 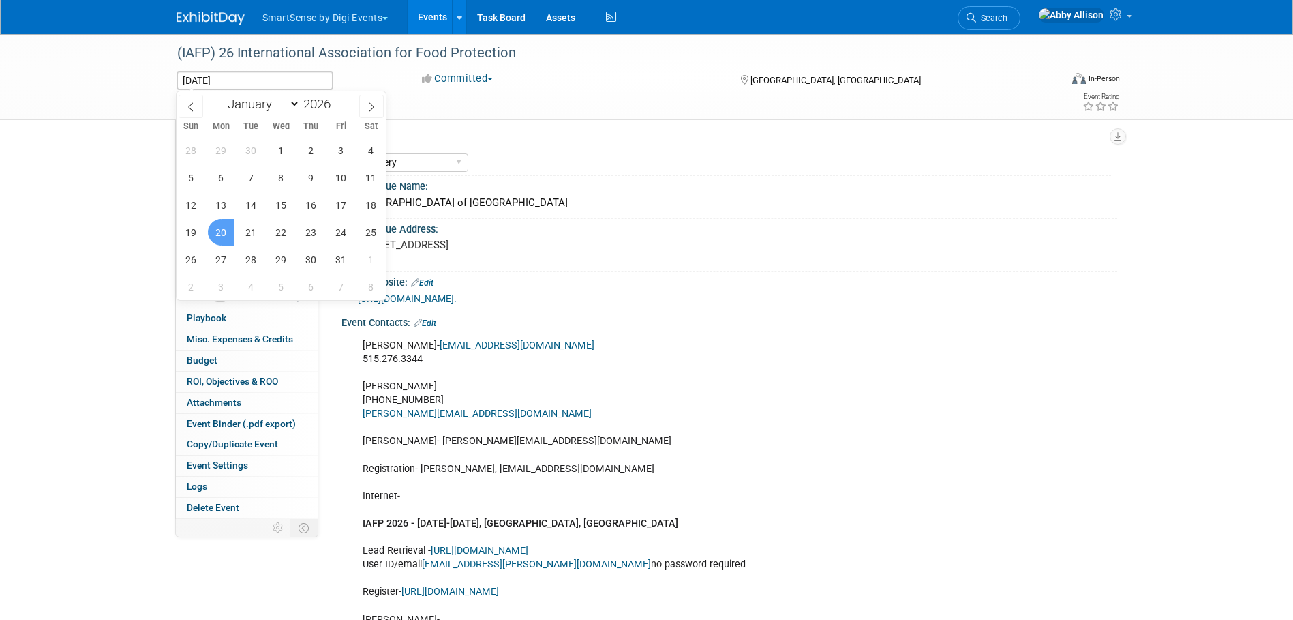 I want to click on div: In-Person, so click(x=1104, y=78).